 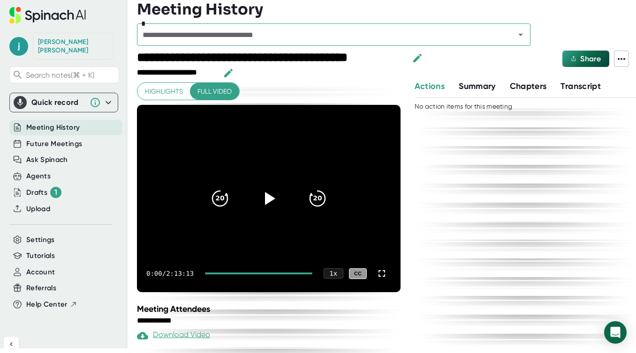 What do you see at coordinates (47, 305) in the screenshot?
I see `span: Help Center` at bounding box center [47, 305].